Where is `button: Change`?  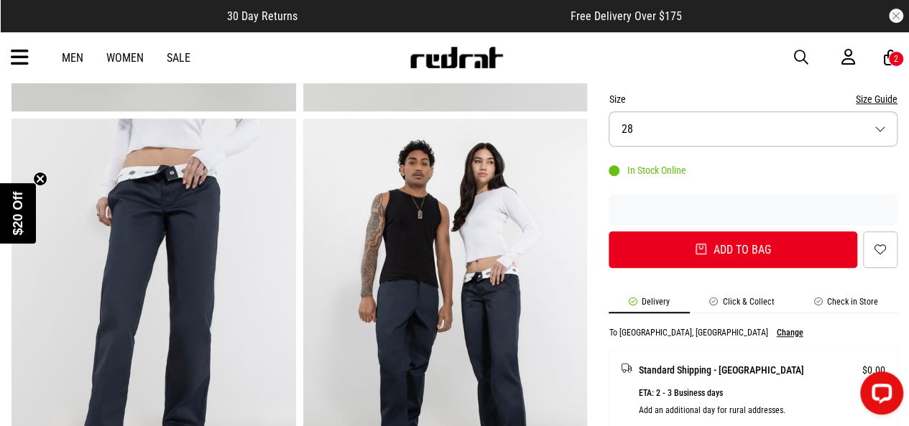 button: Change is located at coordinates (789, 333).